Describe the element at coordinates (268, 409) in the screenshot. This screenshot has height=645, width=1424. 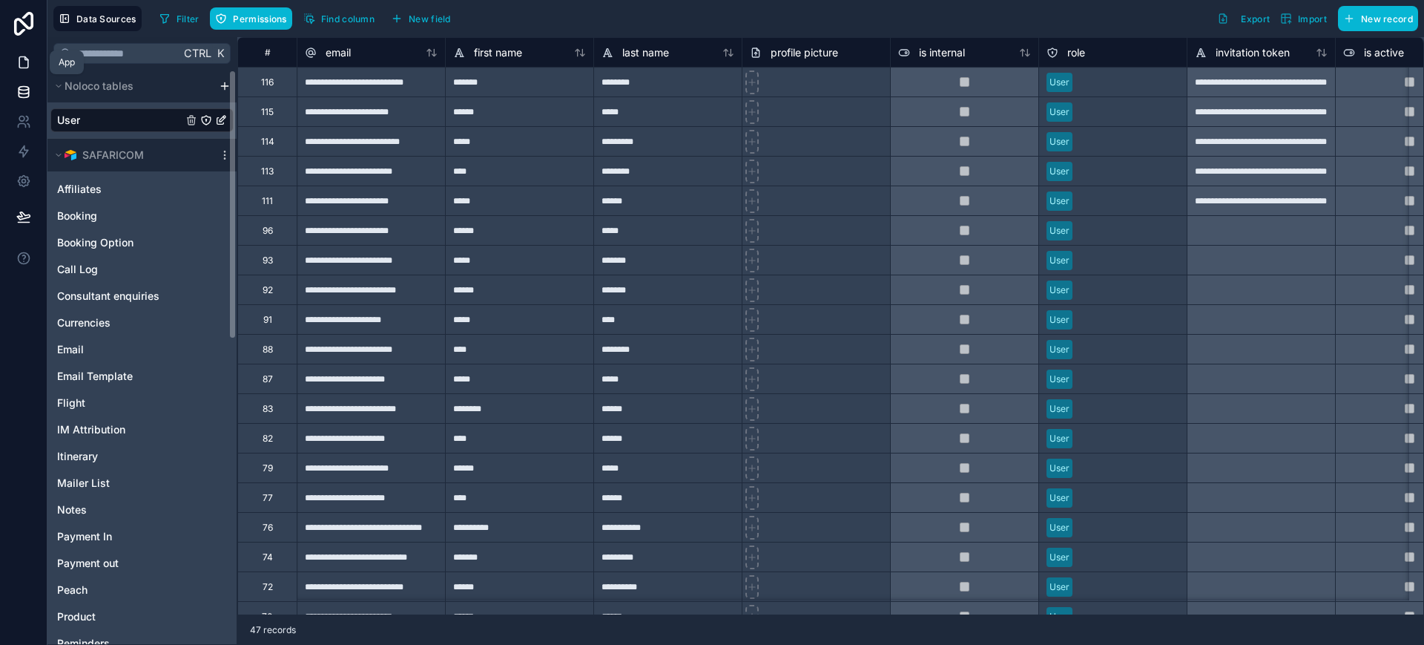
I see `div: 83` at that location.